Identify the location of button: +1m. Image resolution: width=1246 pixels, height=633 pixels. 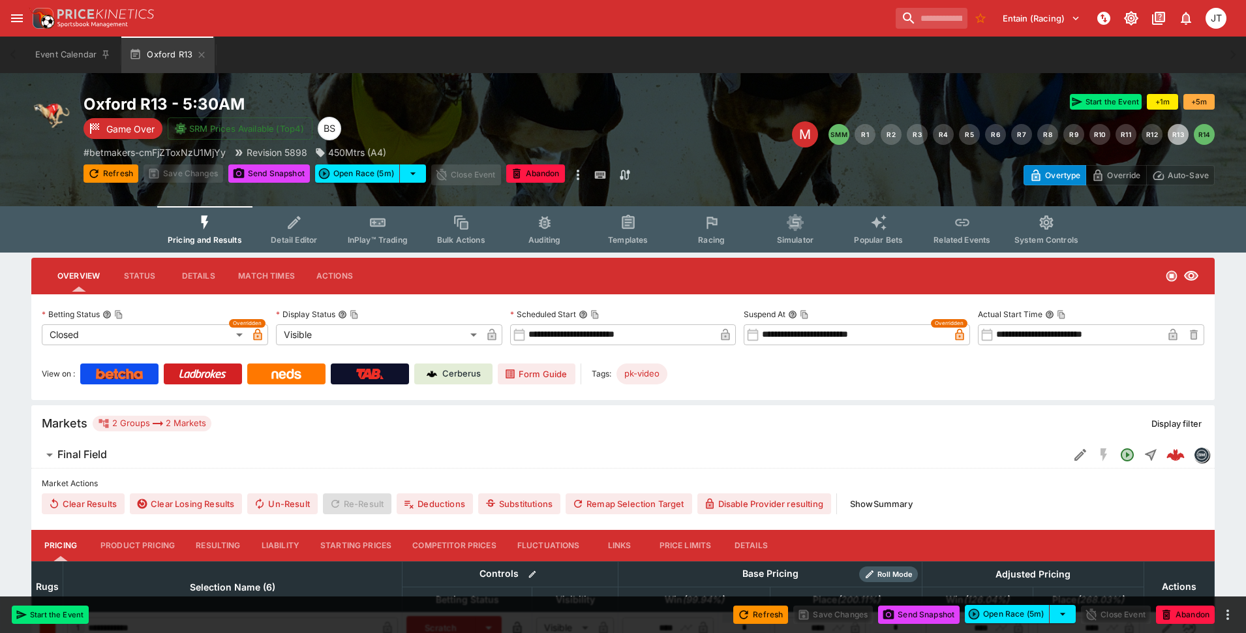
(1163, 102).